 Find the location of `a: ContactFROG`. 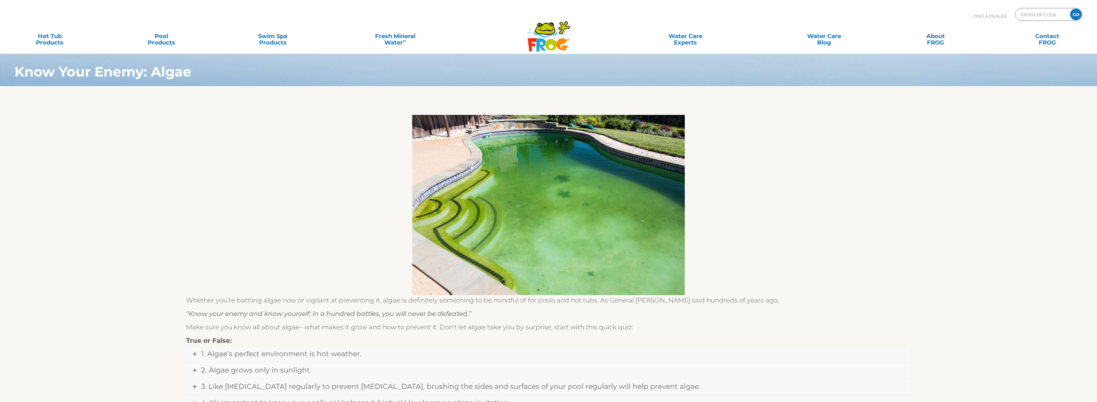

a: ContactFROG is located at coordinates (1047, 36).